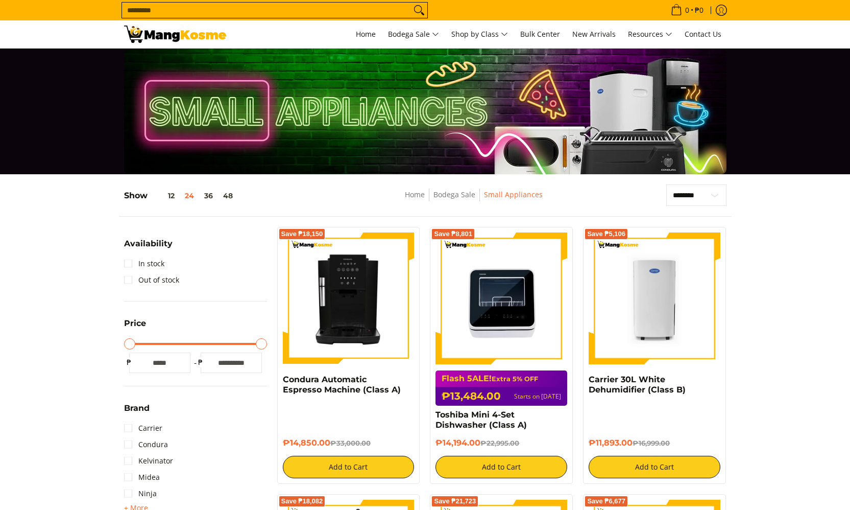 The image size is (850, 510). Describe the element at coordinates (480, 34) in the screenshot. I see `a: Shop by Class` at that location.